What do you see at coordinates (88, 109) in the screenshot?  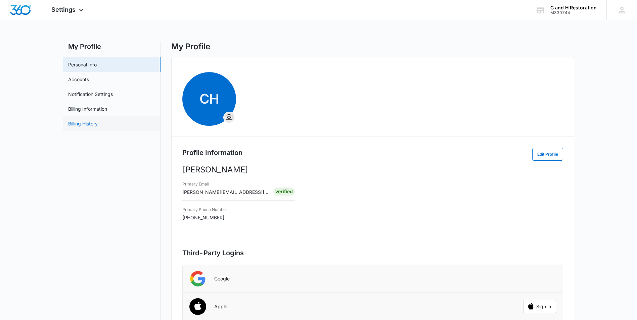 I see `a: Billing Information` at bounding box center [88, 109].